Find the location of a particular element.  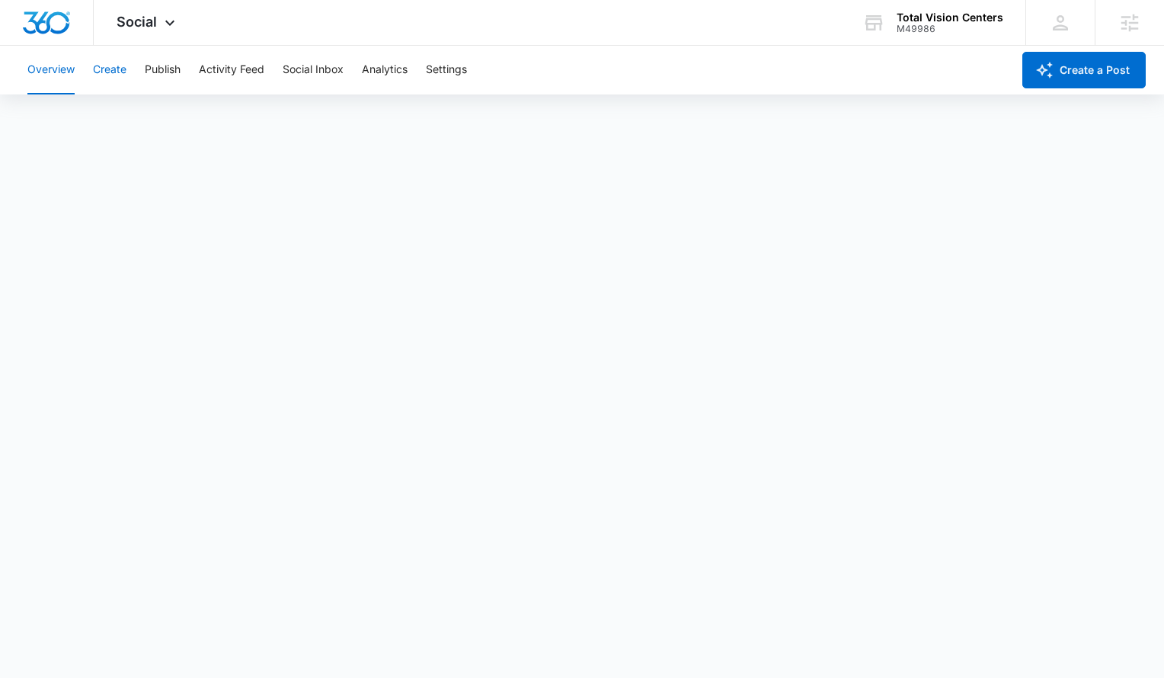

button: Create a Post is located at coordinates (1084, 70).